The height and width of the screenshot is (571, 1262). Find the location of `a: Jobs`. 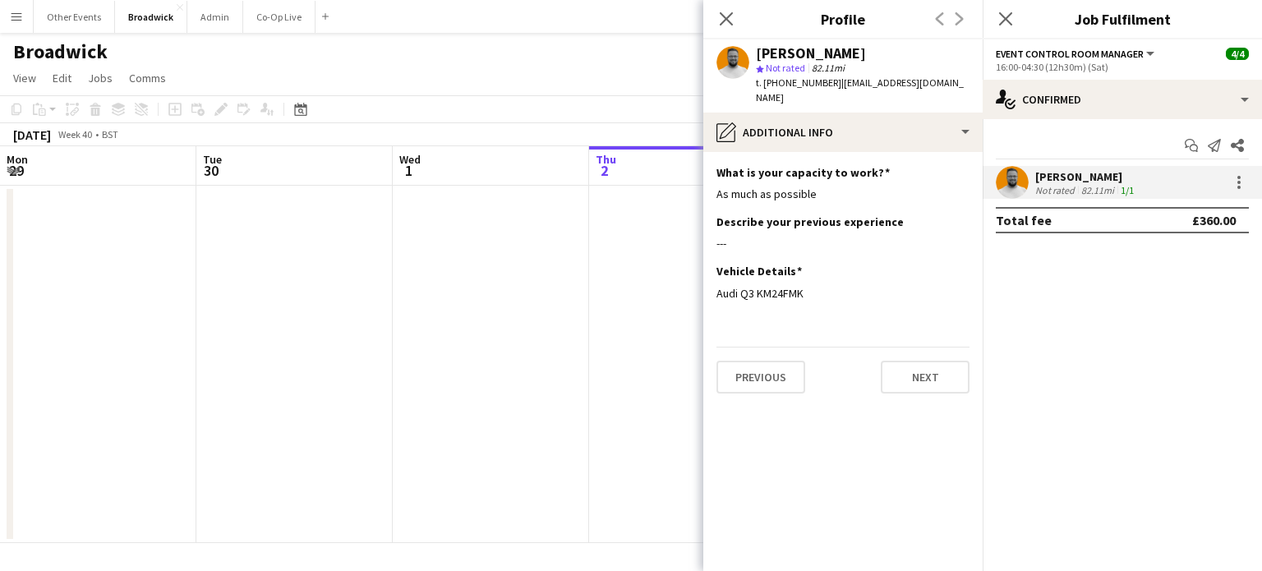

a: Jobs is located at coordinates (100, 78).